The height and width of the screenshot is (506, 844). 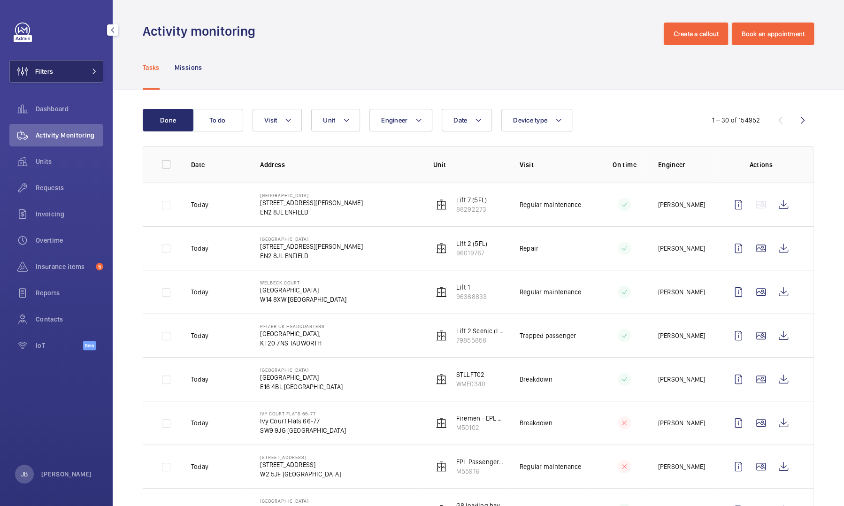 What do you see at coordinates (480, 340) in the screenshot?
I see `p: 79855858` at bounding box center [480, 340].